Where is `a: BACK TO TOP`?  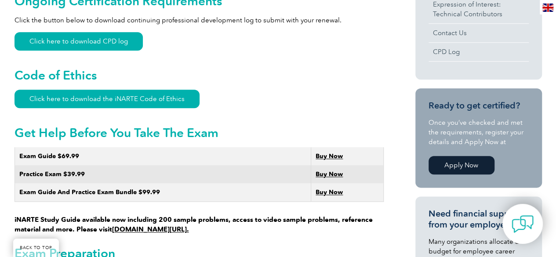 a: BACK TO TOP is located at coordinates (36, 248).